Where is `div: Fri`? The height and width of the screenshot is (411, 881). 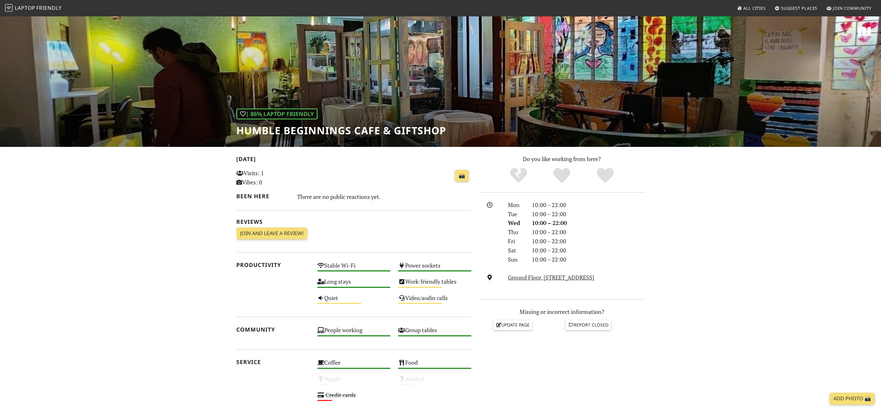 div: Fri is located at coordinates (516, 241).